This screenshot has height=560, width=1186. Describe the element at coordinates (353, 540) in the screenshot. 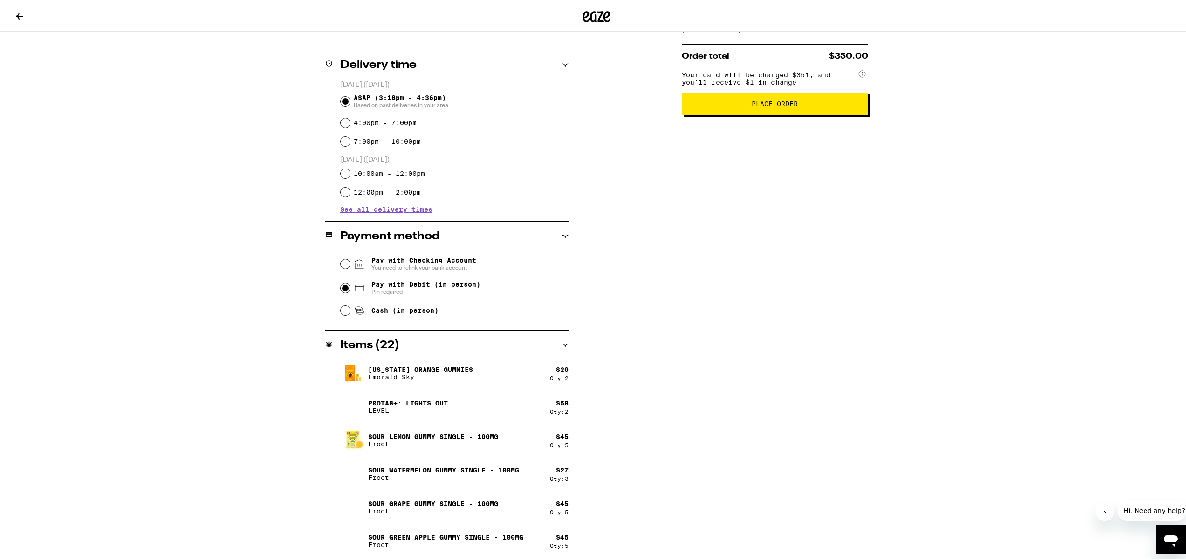

I see `img: Sour Green Apple Gummy Single - 100mg` at that location.